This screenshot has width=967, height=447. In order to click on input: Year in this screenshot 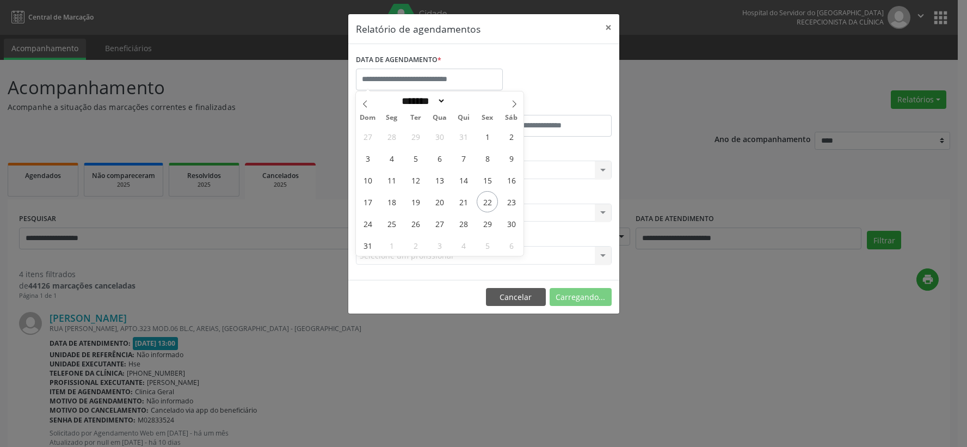, I will do `click(463, 101)`.